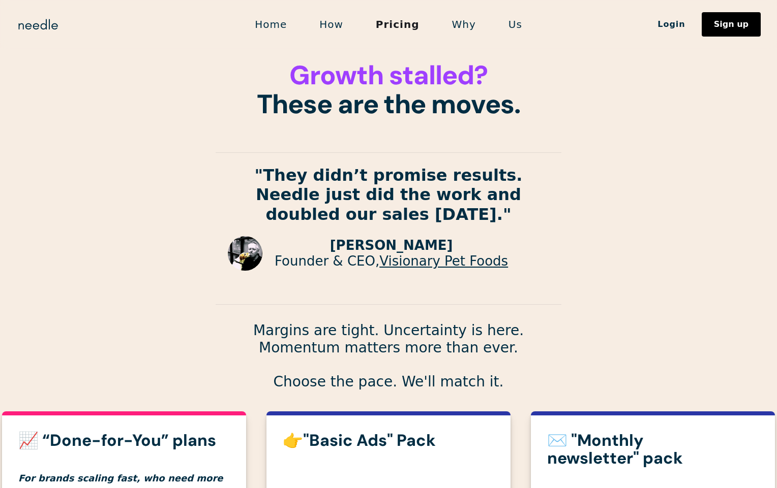 Image resolution: width=777 pixels, height=488 pixels. What do you see at coordinates (397, 24) in the screenshot?
I see `a: Pricing` at bounding box center [397, 24].